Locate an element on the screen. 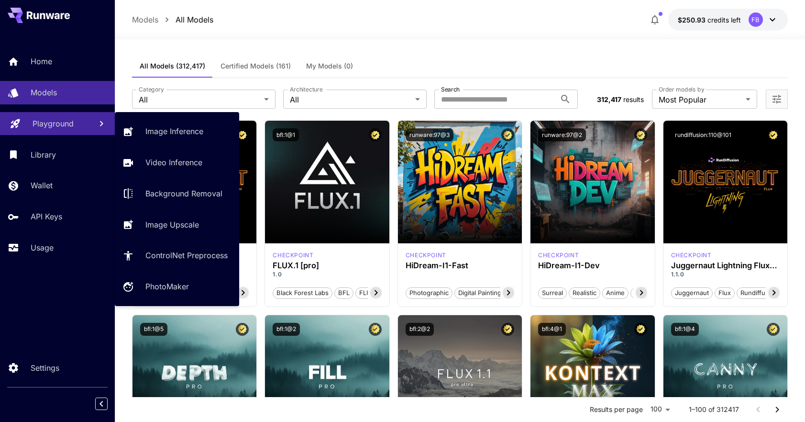 This screenshot has height=422, width=805. button: Collapse sidebar is located at coordinates (101, 403).